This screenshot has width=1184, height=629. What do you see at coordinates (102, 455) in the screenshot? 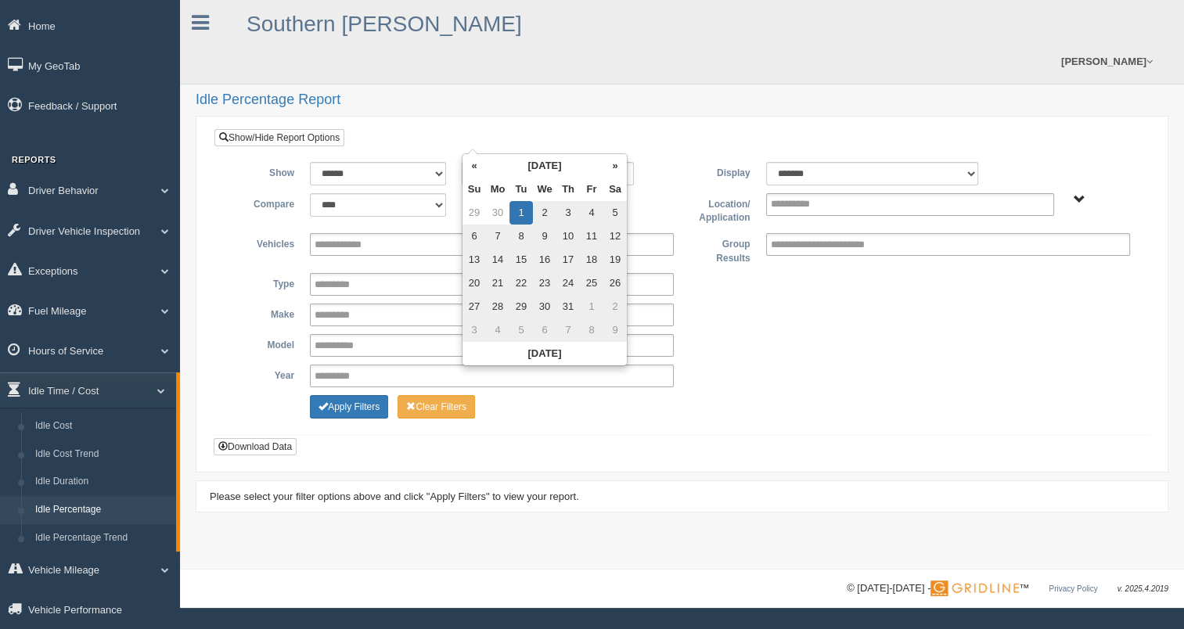
I see `a: Idle Cost Trend` at bounding box center [102, 455].